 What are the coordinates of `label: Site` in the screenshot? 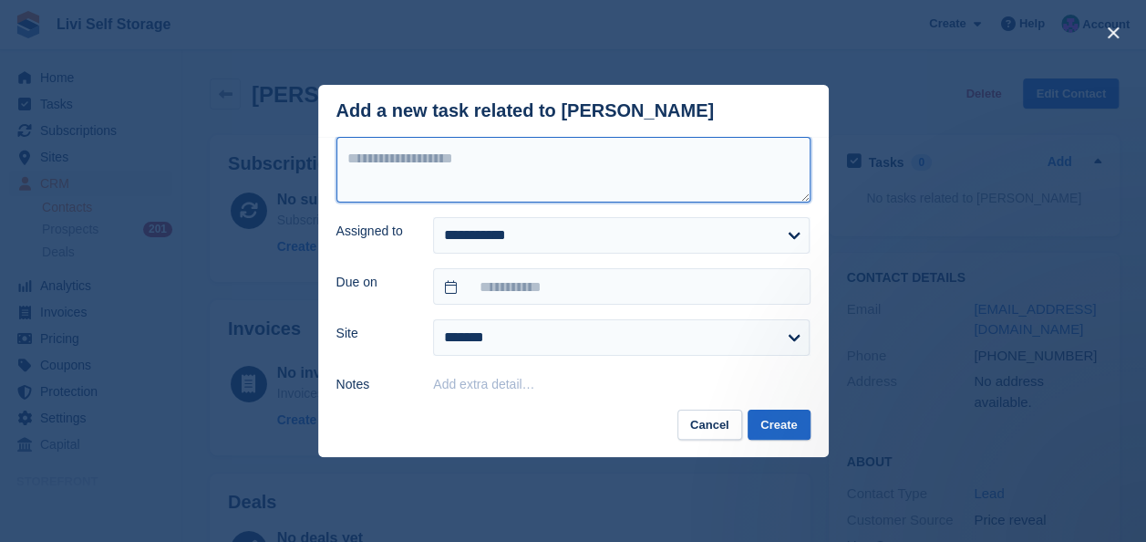 It's located at (374, 333).